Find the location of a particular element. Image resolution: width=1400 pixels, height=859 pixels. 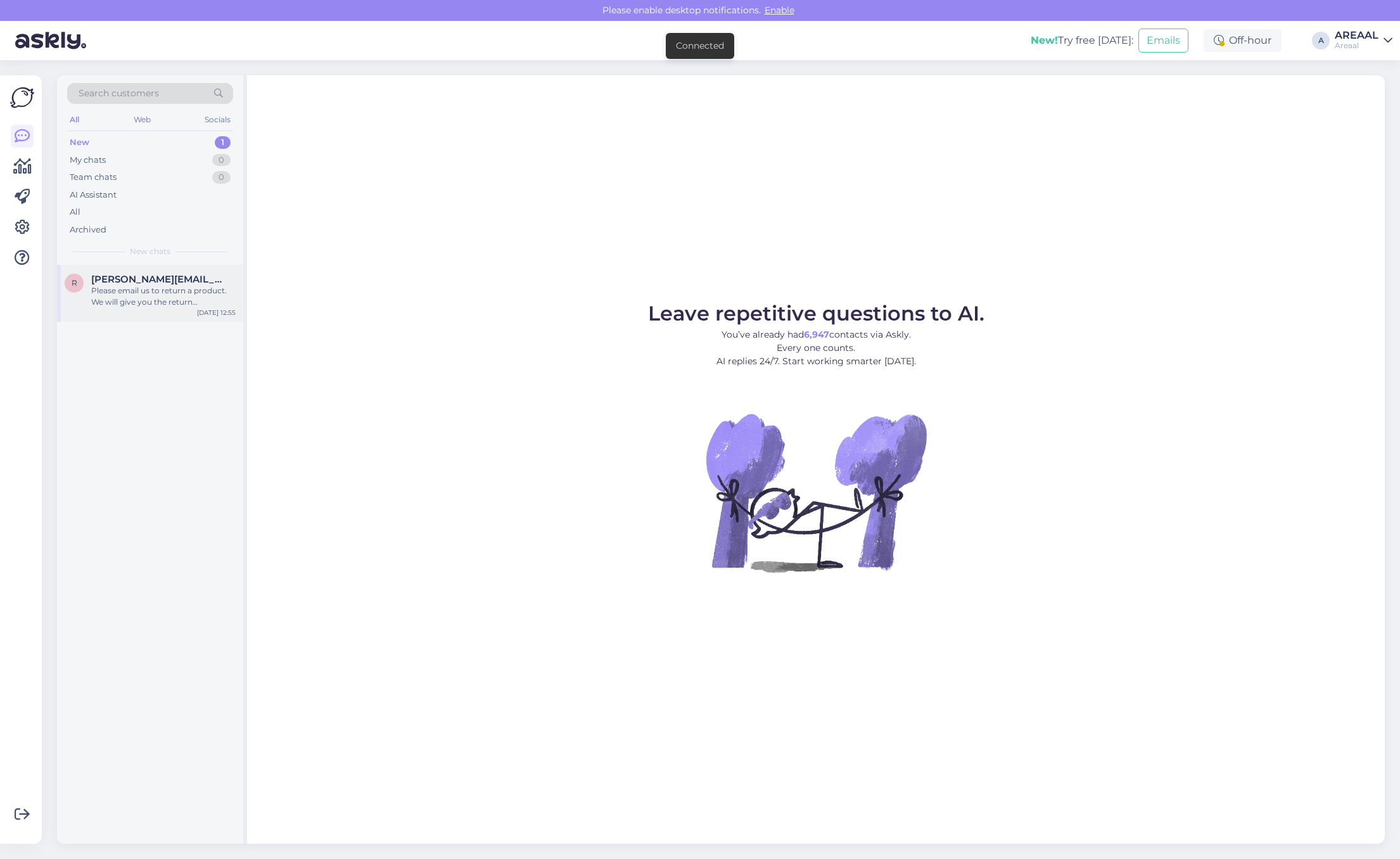

div: Archived is located at coordinates (88, 230).